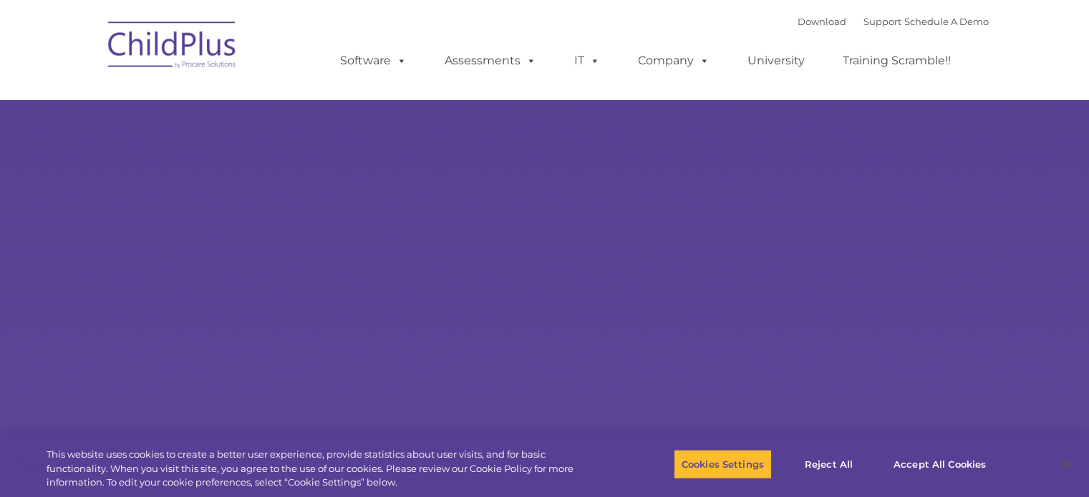 The image size is (1089, 497). What do you see at coordinates (722, 464) in the screenshot?
I see `button: Cookies Settings` at bounding box center [722, 464].